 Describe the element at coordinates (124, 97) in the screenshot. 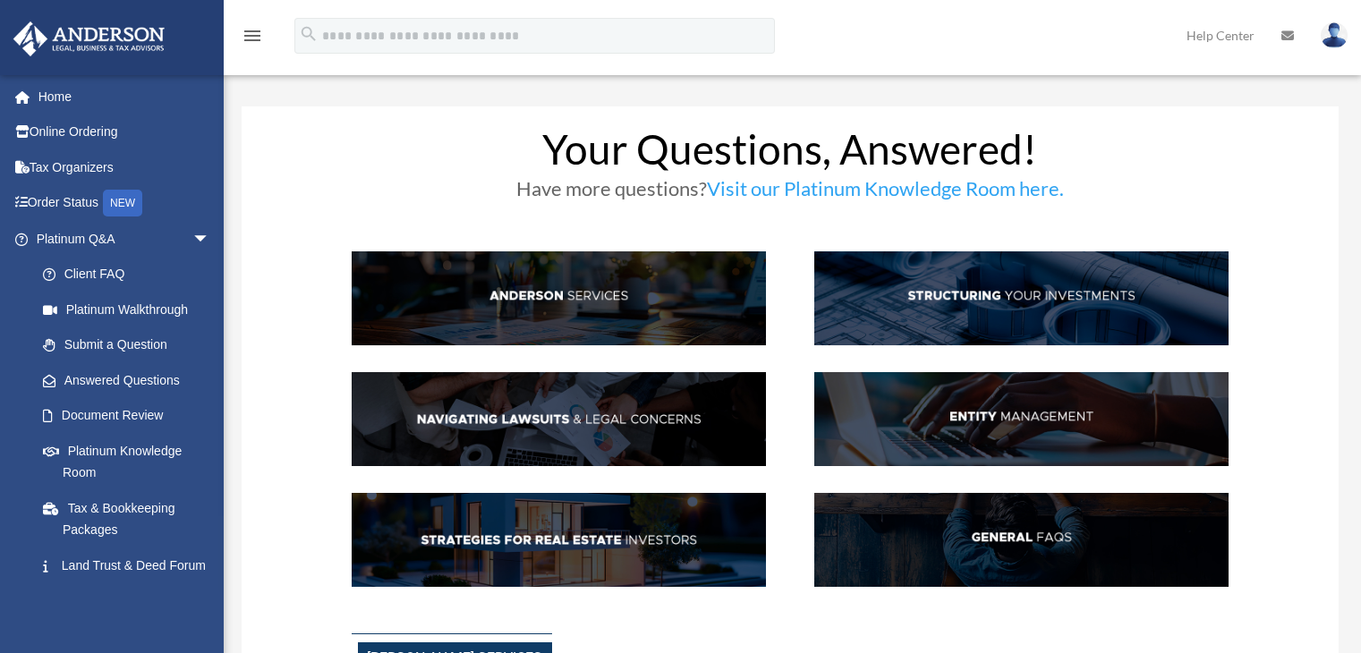

I see `a: Home` at that location.